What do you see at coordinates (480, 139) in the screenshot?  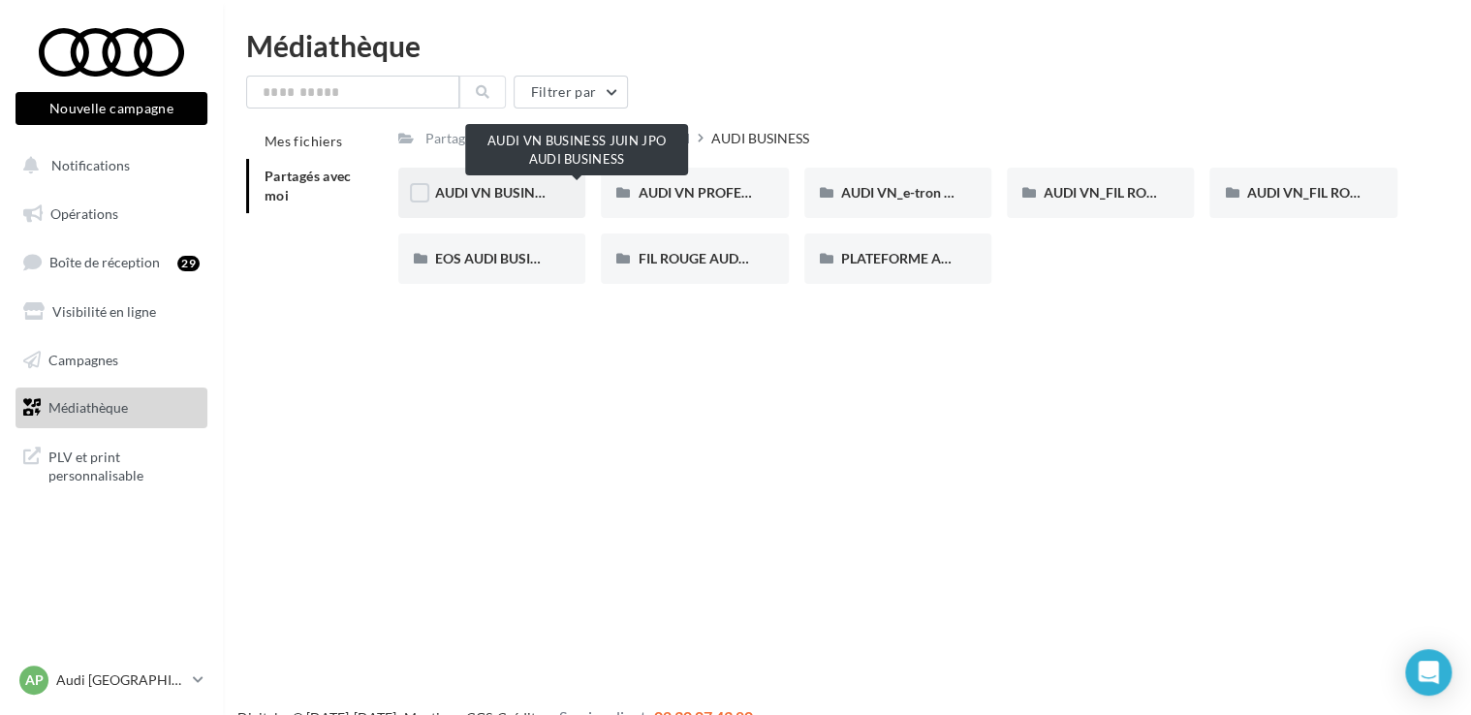 I see `div: Partagés avec moi` at bounding box center [480, 139].